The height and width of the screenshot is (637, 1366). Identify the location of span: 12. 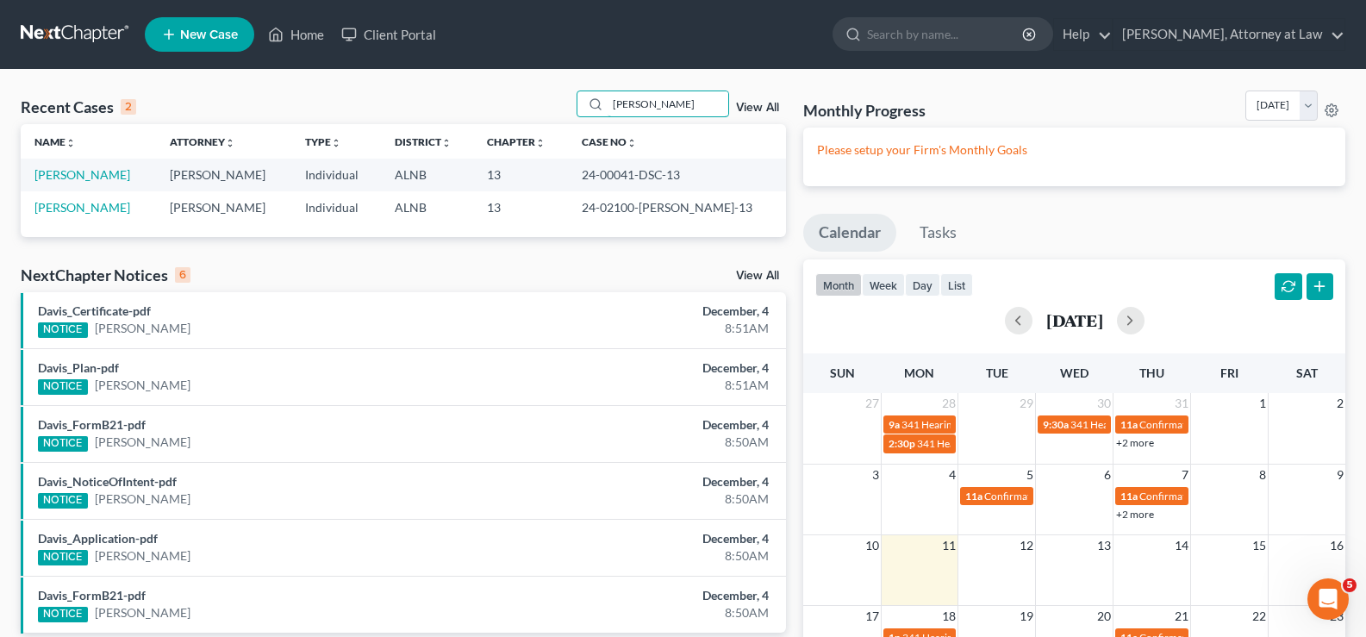
(1026, 545).